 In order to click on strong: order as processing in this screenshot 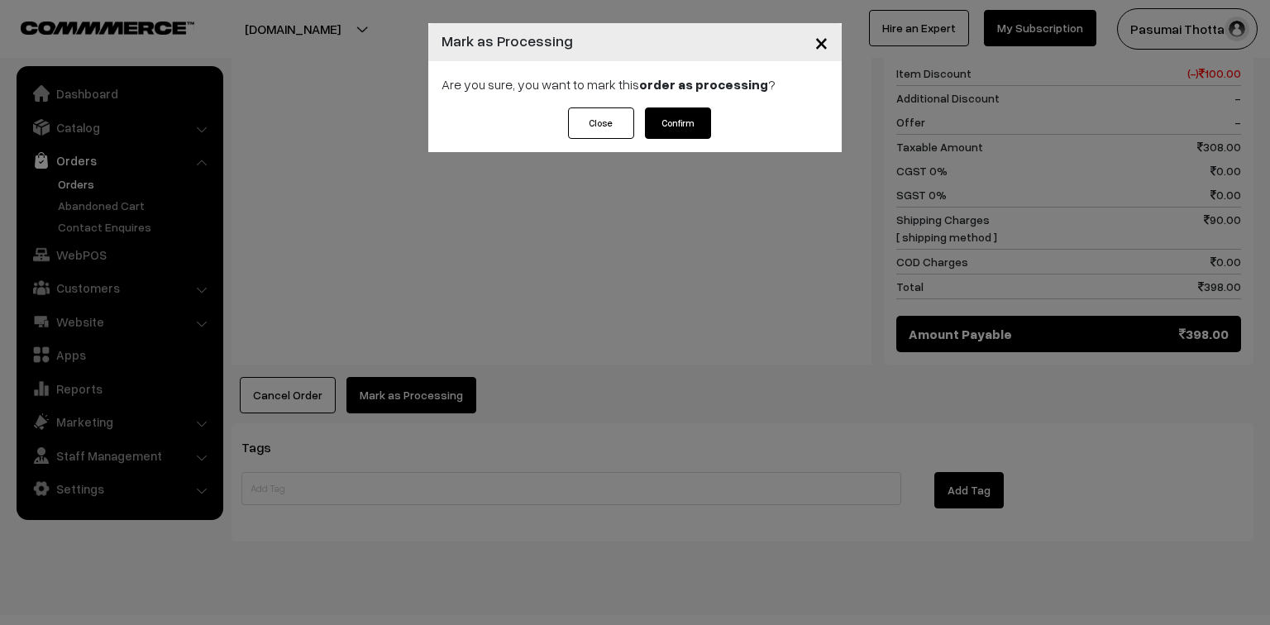, I will do `click(703, 84)`.